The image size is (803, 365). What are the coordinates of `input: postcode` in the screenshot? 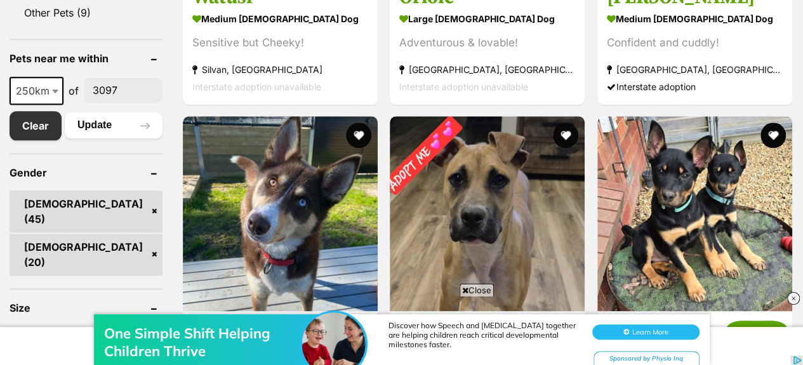 It's located at (123, 90).